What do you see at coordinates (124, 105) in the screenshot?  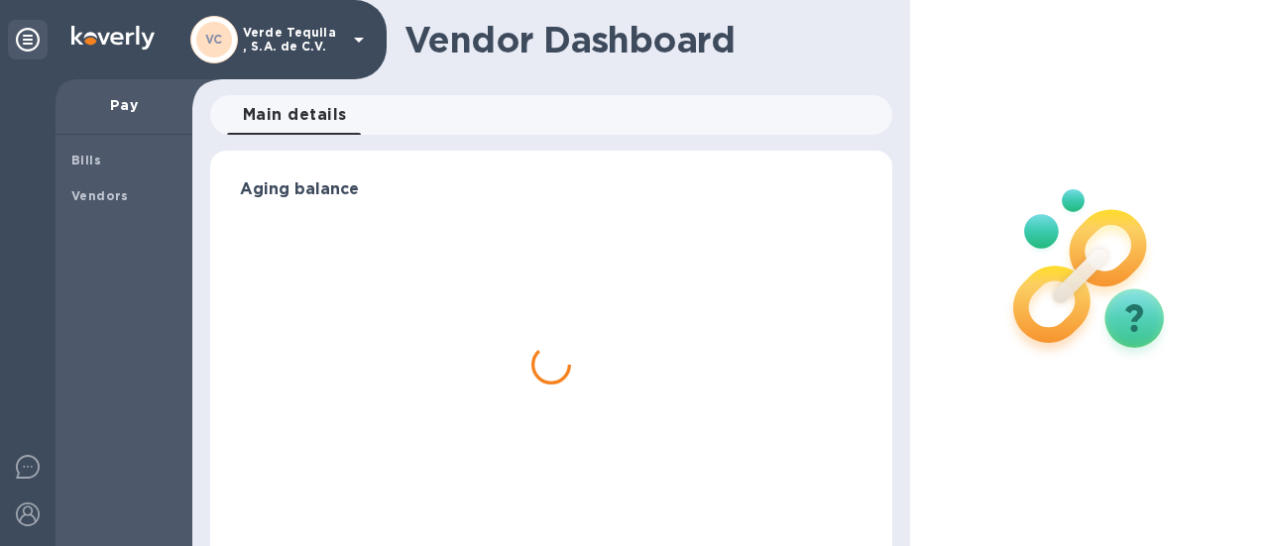 I see `p: Pay` at bounding box center [124, 105].